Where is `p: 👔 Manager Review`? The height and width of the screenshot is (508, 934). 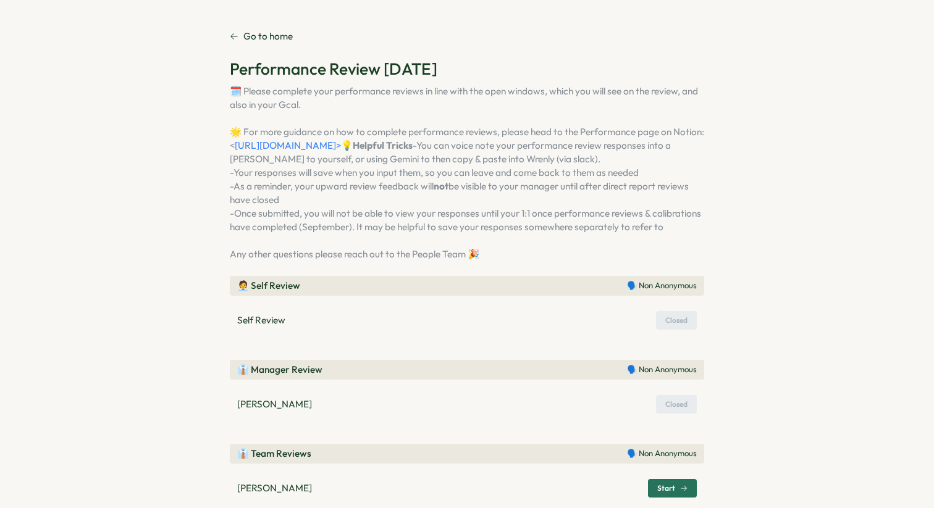 p: 👔 Manager Review is located at coordinates (280, 370).